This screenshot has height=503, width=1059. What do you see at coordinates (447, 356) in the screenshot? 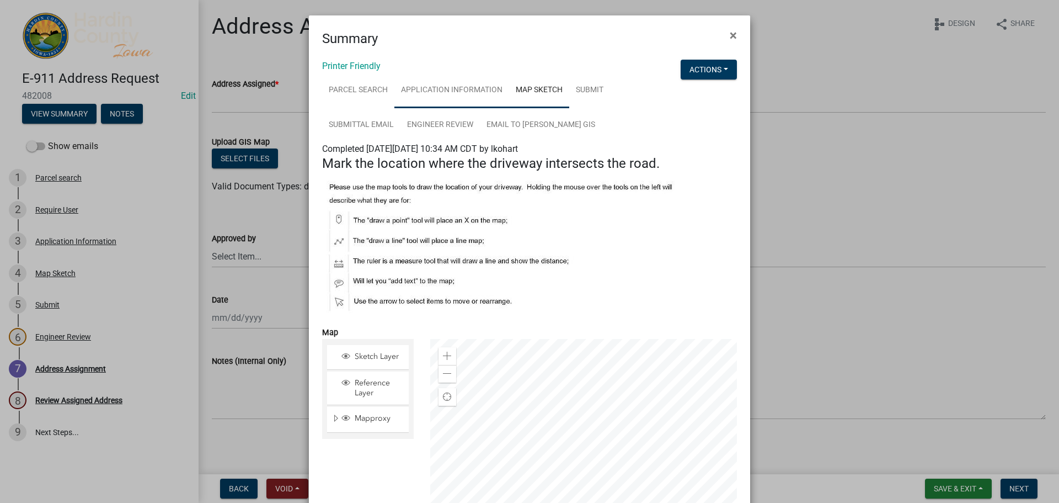
I see `div: Zoom in` at bounding box center [447, 356].